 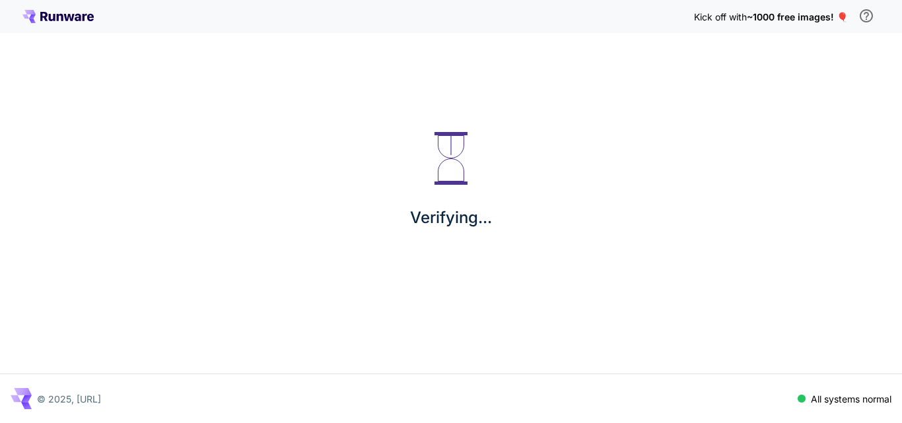 I want to click on button: In order to qualify for free credit, you need to sign up with a business email address and click ..., so click(x=866, y=16).